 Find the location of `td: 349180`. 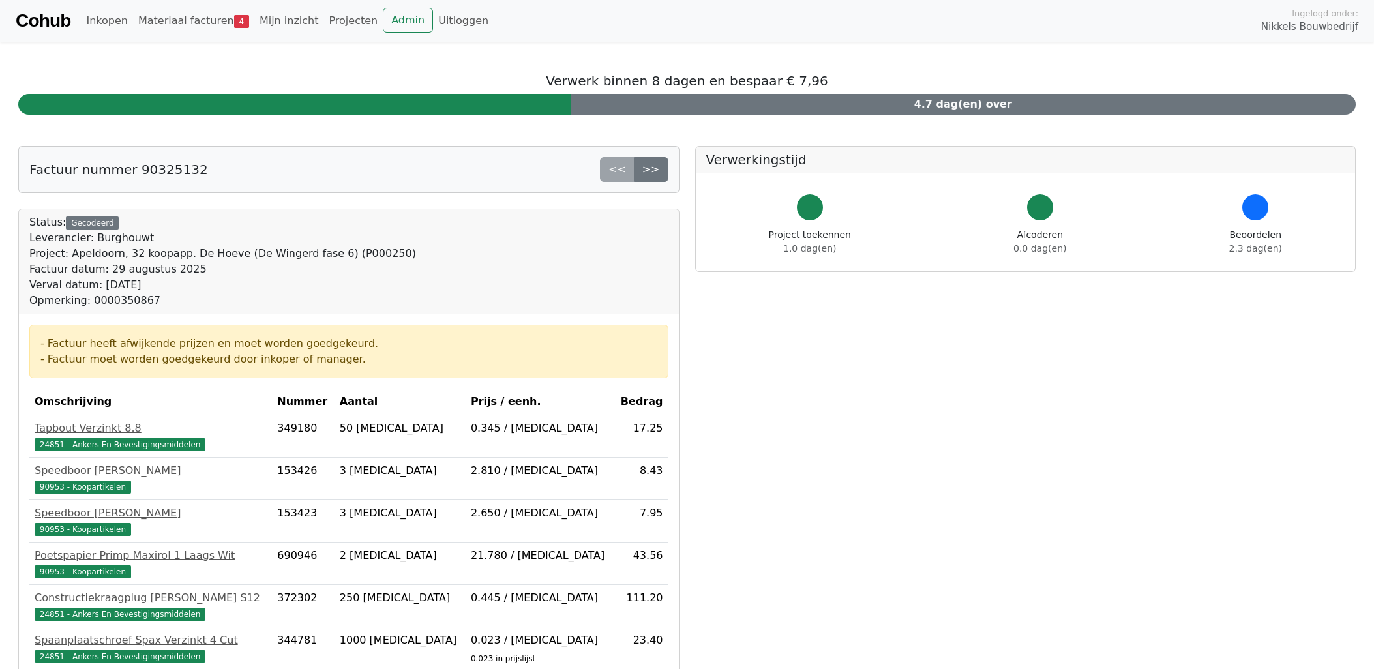

td: 349180 is located at coordinates (303, 436).